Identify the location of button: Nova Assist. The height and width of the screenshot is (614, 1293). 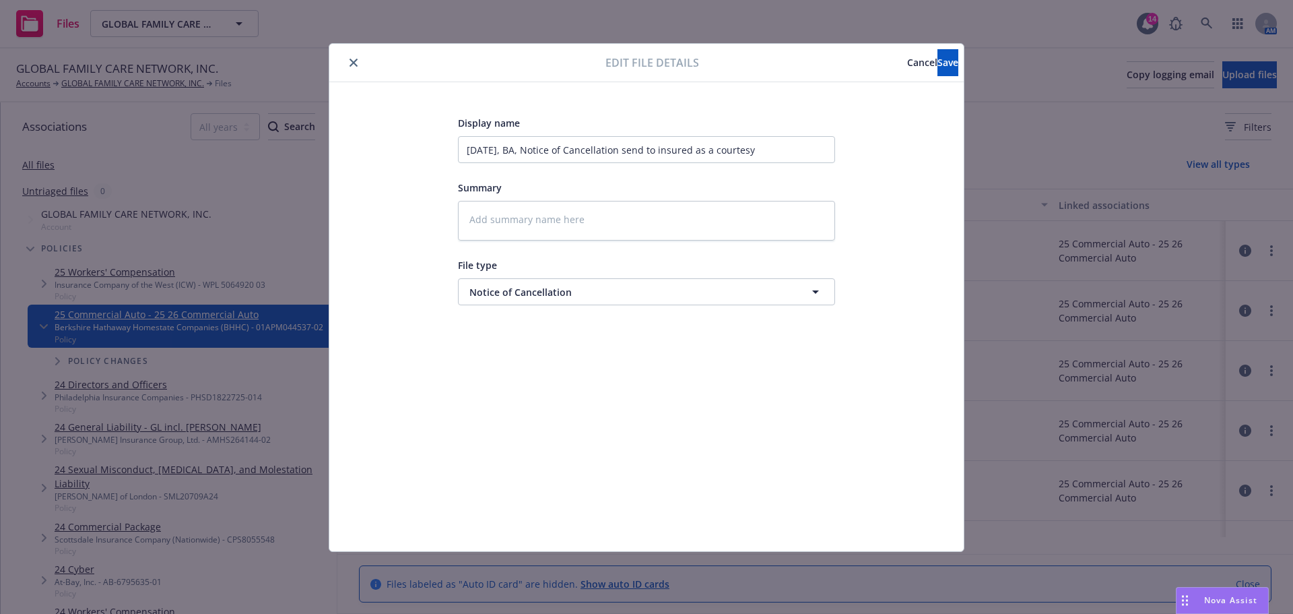
(1223, 600).